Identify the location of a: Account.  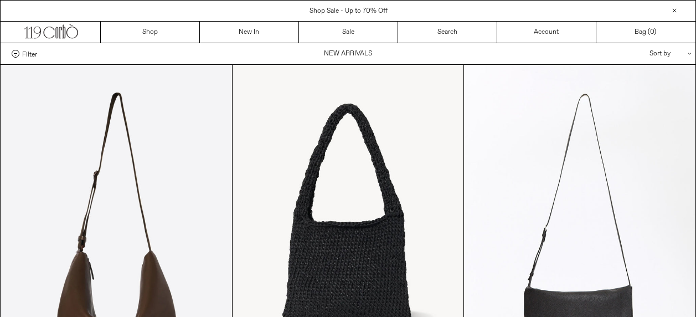
(547, 32).